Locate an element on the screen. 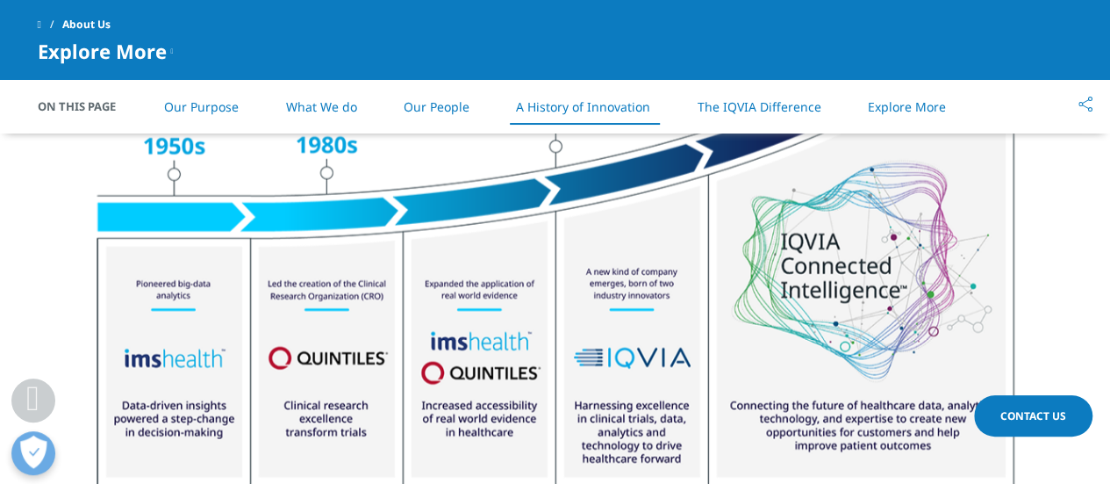 This screenshot has height=484, width=1110. a: The IQVIA Difference is located at coordinates (758, 106).